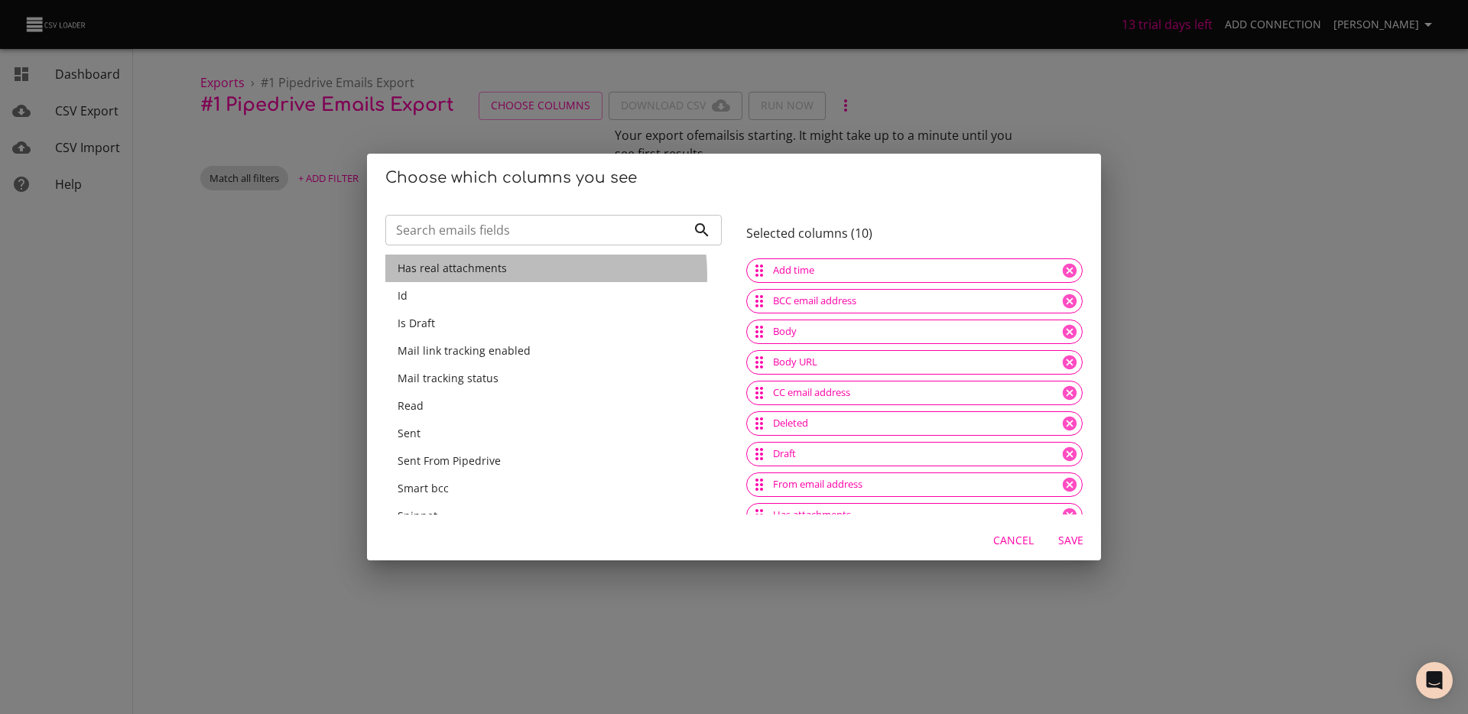 The height and width of the screenshot is (714, 1468). What do you see at coordinates (915, 393) in the screenshot?
I see `div: CC email address` at bounding box center [915, 393].